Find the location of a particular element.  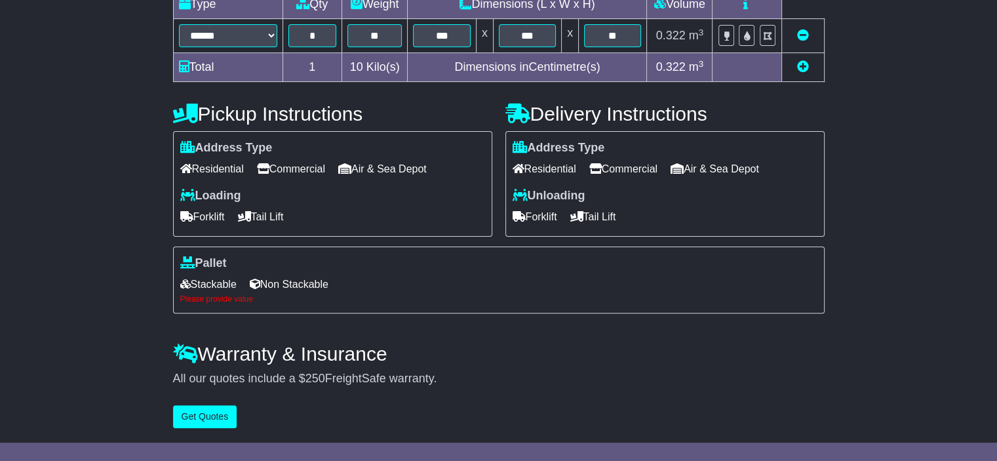

label: Pallet is located at coordinates (203, 263).